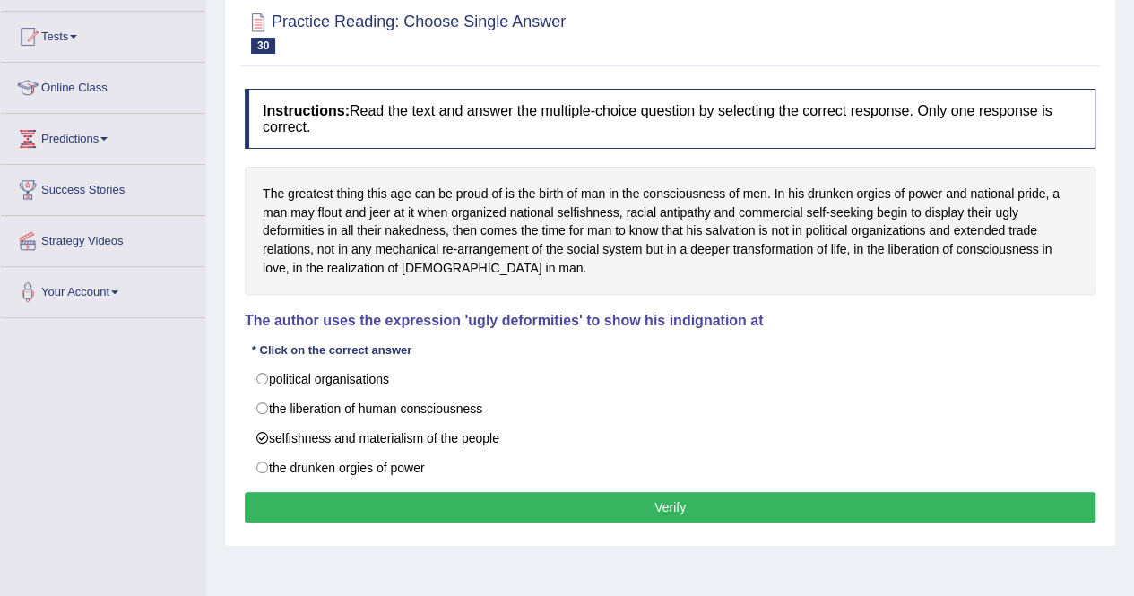 Image resolution: width=1134 pixels, height=596 pixels. What do you see at coordinates (103, 290) in the screenshot?
I see `a: Your Account` at bounding box center [103, 290].